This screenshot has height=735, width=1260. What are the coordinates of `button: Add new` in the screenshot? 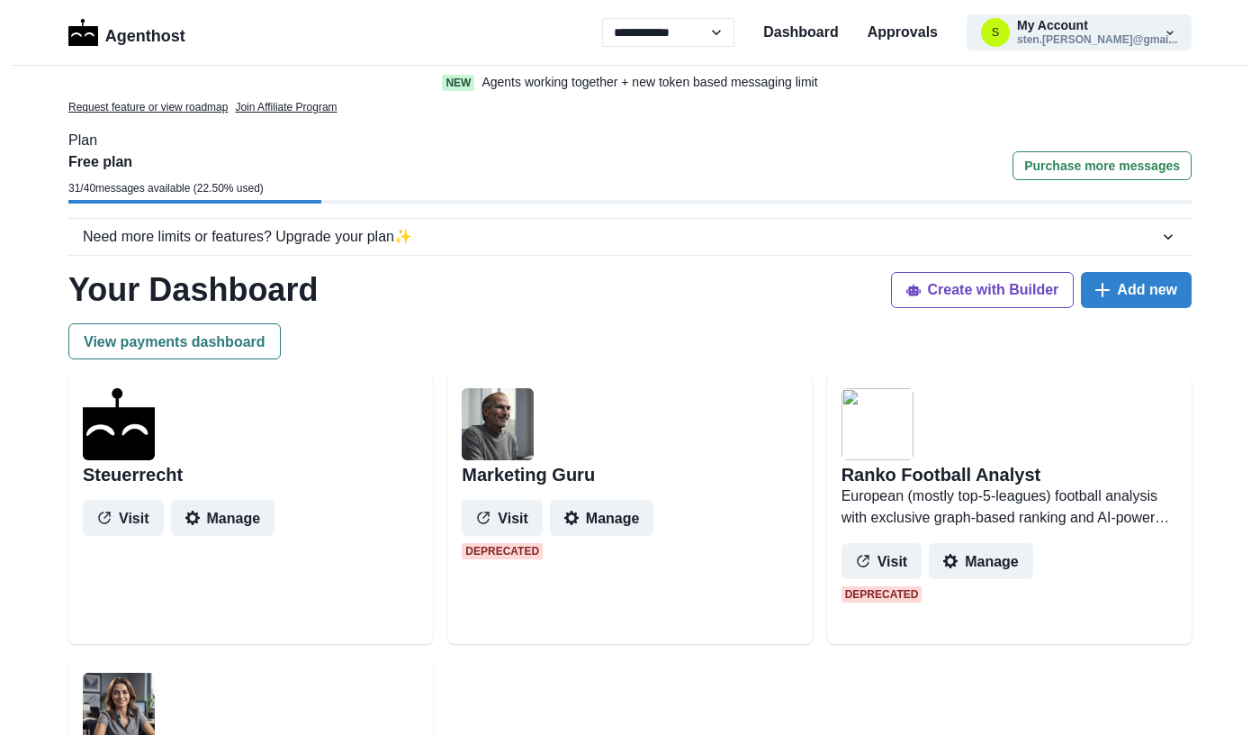 It's located at (1136, 290).